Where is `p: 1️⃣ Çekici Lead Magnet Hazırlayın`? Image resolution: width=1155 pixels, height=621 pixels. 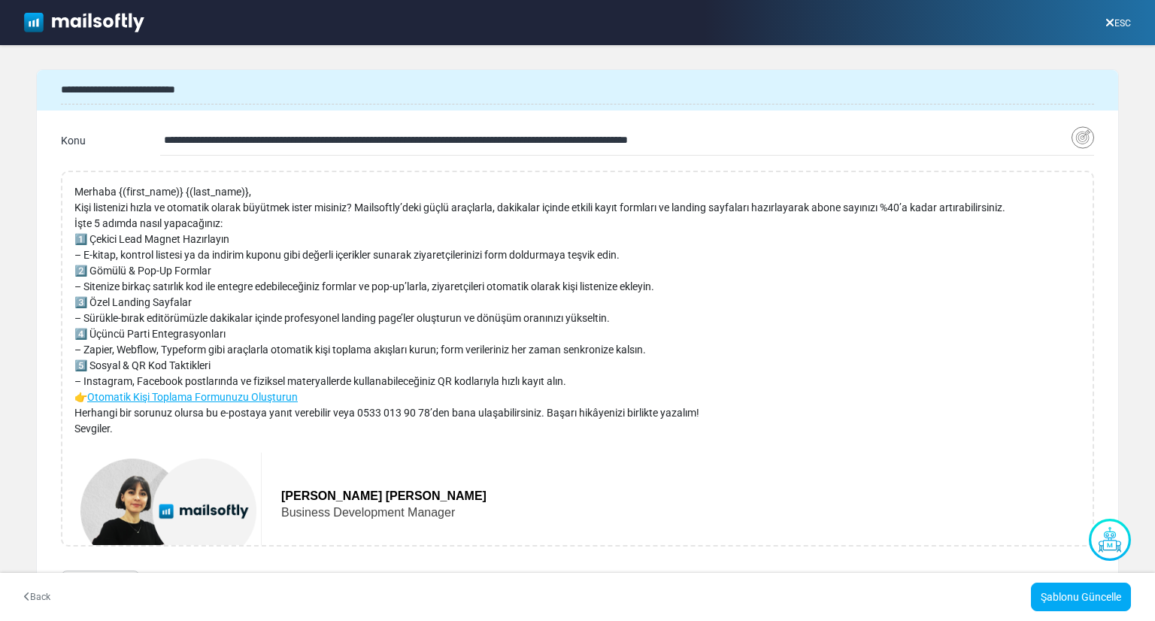 p: 1️⃣ Çekici Lead Magnet Hazırlayın is located at coordinates (540, 239).